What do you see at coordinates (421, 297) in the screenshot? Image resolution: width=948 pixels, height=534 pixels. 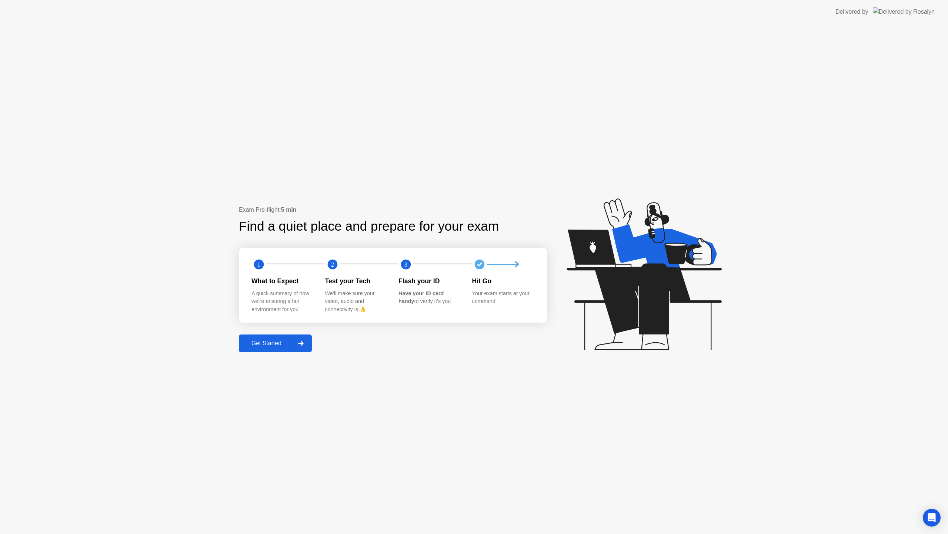 I see `b: Have your ID card handy` at bounding box center [421, 297].